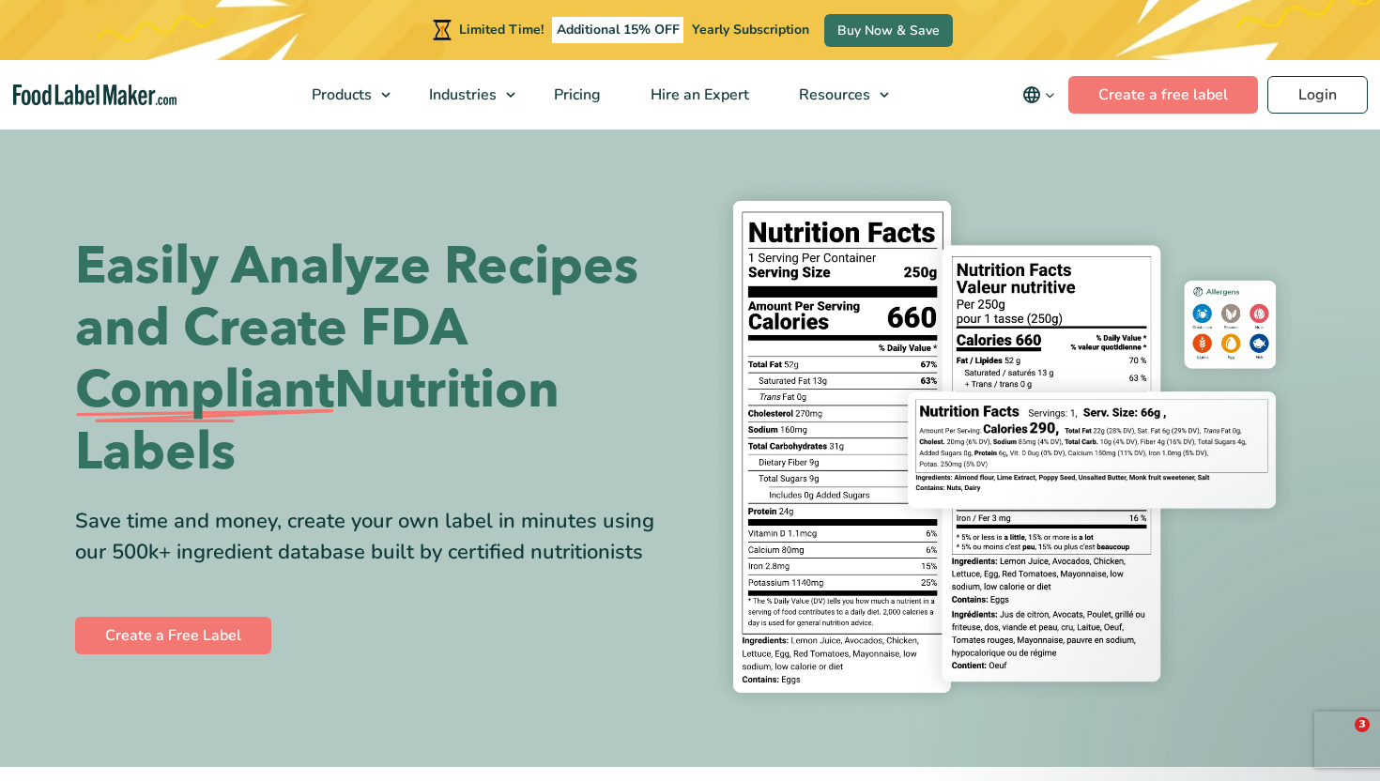  What do you see at coordinates (576, 95) in the screenshot?
I see `span: Pricing` at bounding box center [576, 95].